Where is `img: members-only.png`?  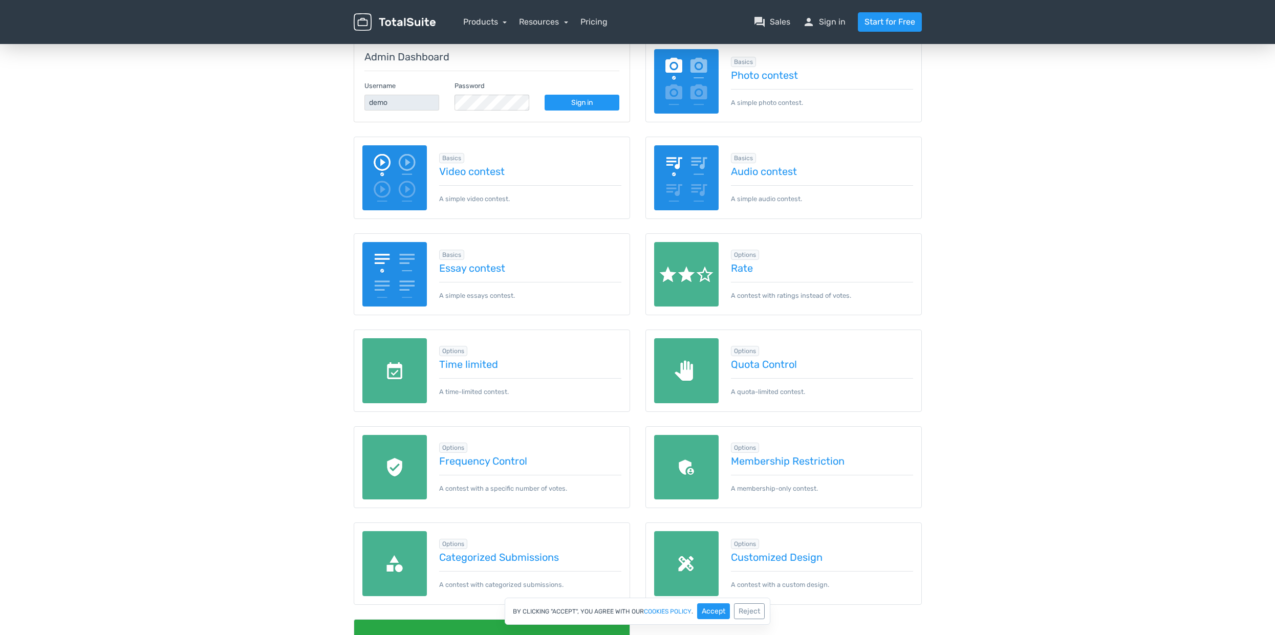
img: members-only.png is located at coordinates (686, 467).